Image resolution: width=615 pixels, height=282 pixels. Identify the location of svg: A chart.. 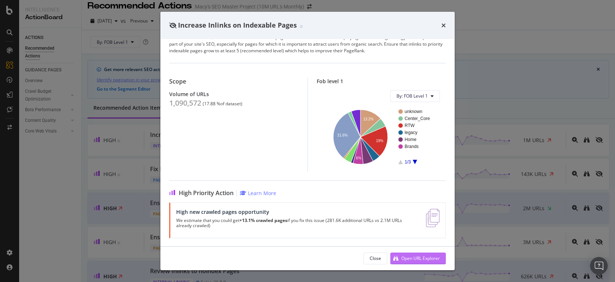
(380, 136).